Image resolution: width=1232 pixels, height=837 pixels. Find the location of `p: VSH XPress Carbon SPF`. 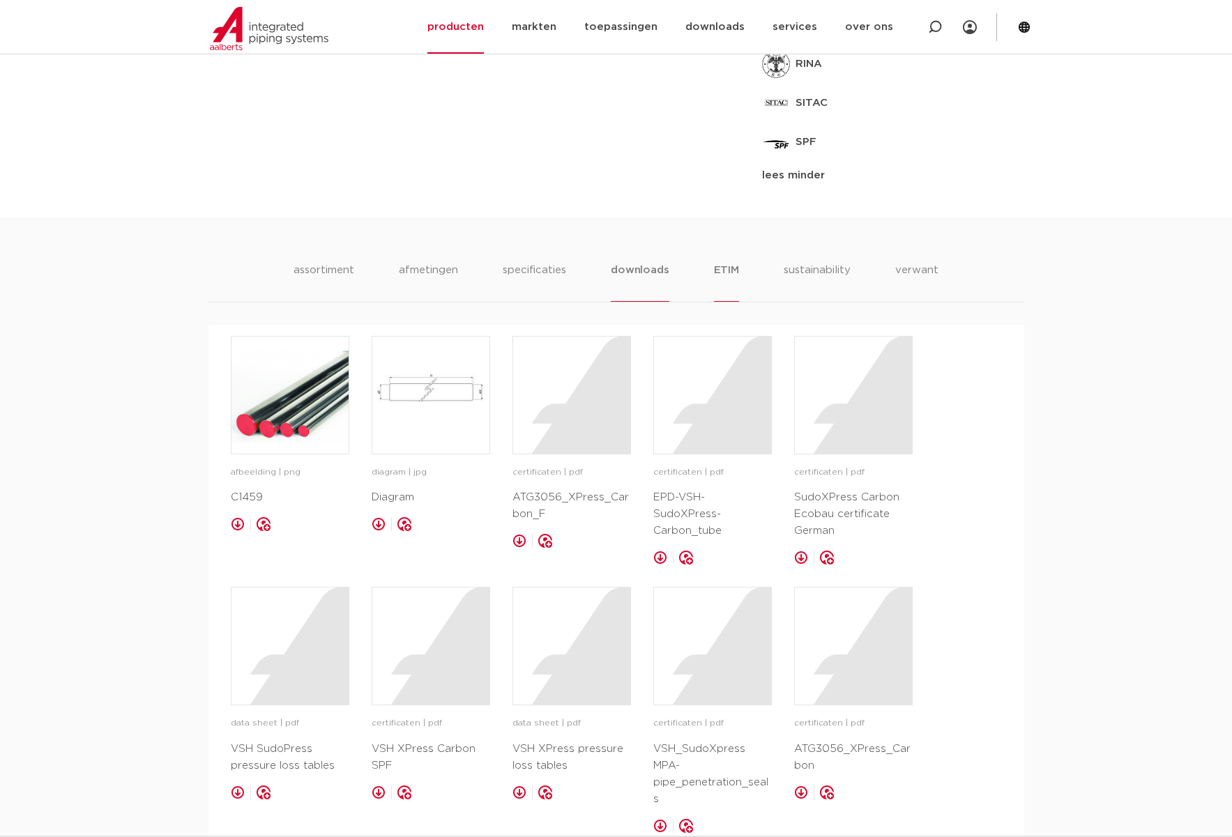

p: VSH XPress Carbon SPF is located at coordinates (431, 758).